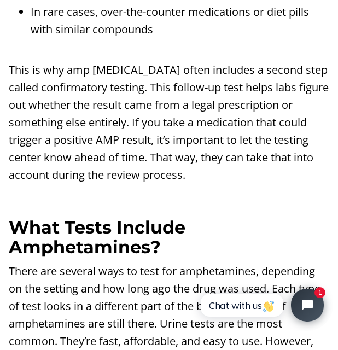  What do you see at coordinates (169, 237) in the screenshot?
I see `h2: What Tests Include Amphetamines?` at bounding box center [169, 237].